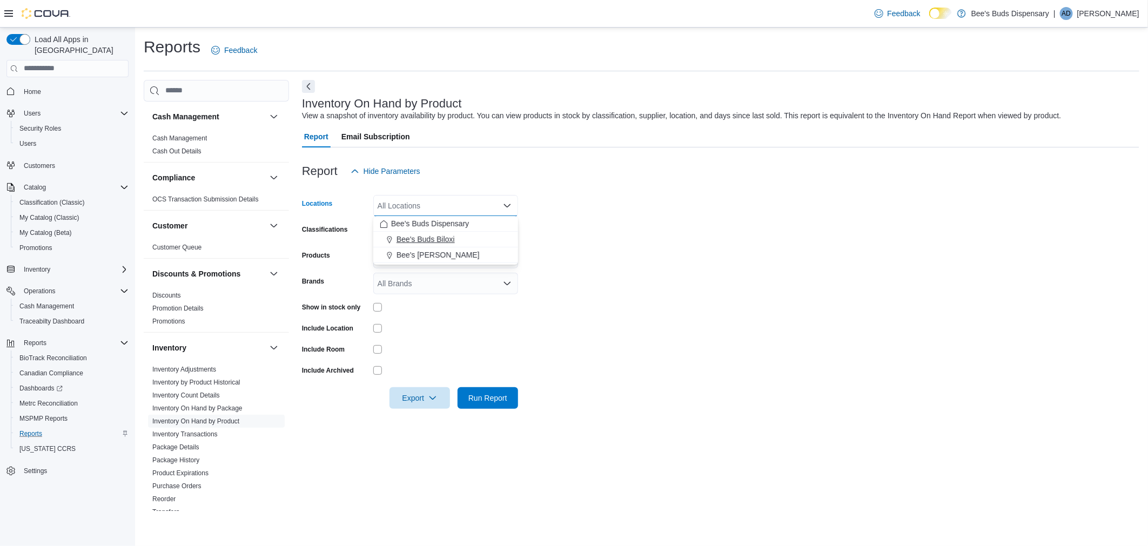 This screenshot has height=546, width=1148. Describe the element at coordinates (72, 373) in the screenshot. I see `span: Canadian Compliance` at that location.